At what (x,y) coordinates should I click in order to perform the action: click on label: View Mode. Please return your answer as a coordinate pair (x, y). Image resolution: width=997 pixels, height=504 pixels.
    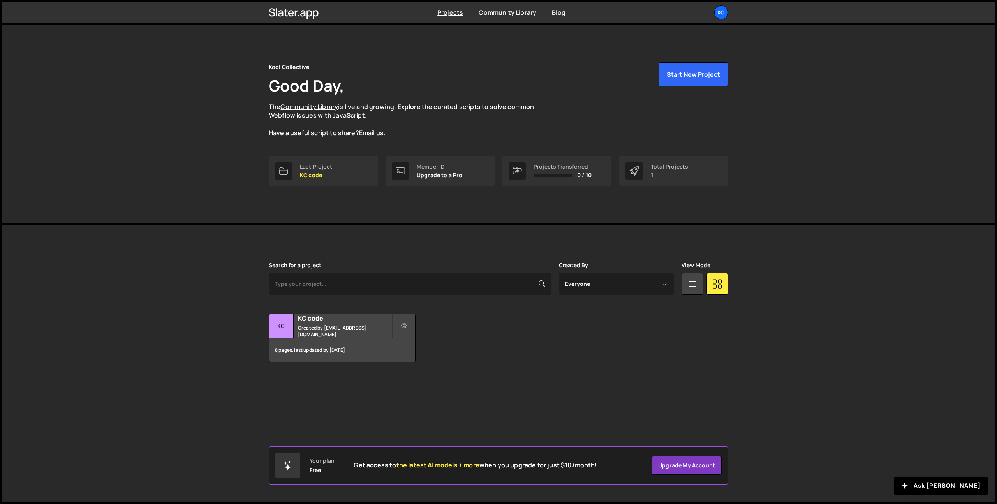
    Looking at the image, I should click on (696, 265).